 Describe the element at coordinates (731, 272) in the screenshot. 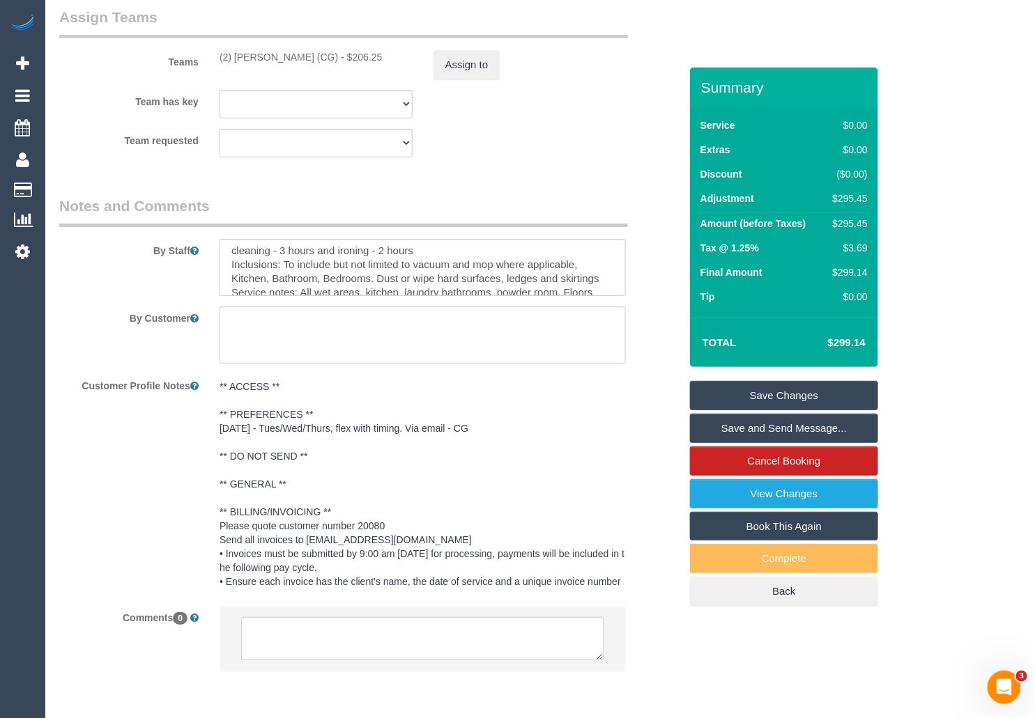

I see `label: Final Amount` at that location.